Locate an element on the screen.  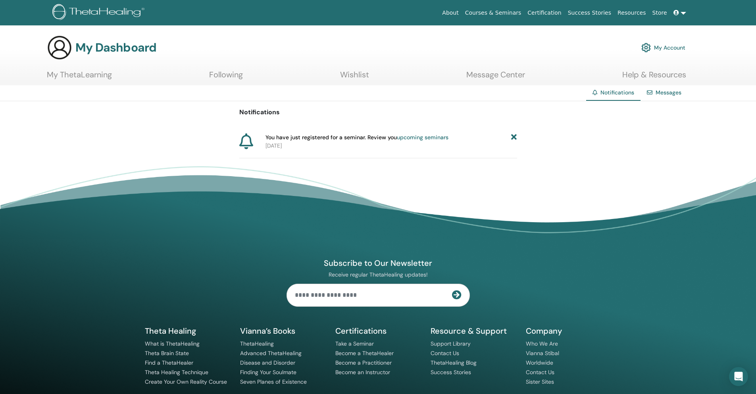
a: Resources is located at coordinates (632, 13).